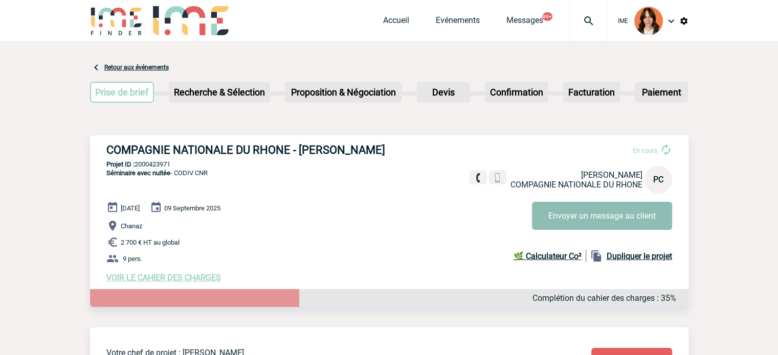 This screenshot has width=778, height=355. What do you see at coordinates (138, 173) in the screenshot?
I see `span: Séminaire avec nuitée` at bounding box center [138, 173].